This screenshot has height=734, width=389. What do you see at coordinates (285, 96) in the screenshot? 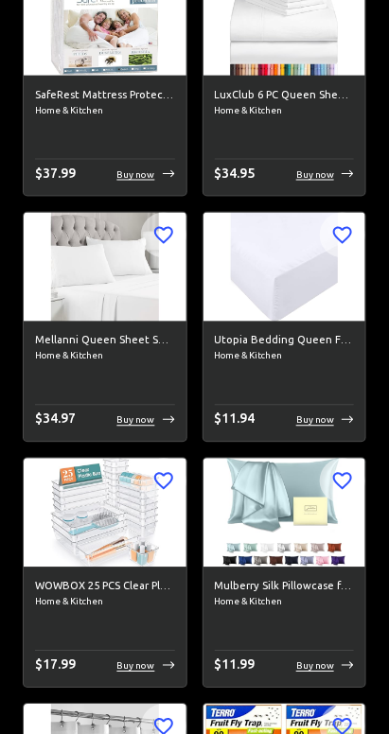
I see `h6: LuxClub 6 PC Queen Sheet Set, Bed Sheets Queen Size, Deep Pockets 18" Eco Friendly Wrinkle Free C...` at bounding box center [285, 96].